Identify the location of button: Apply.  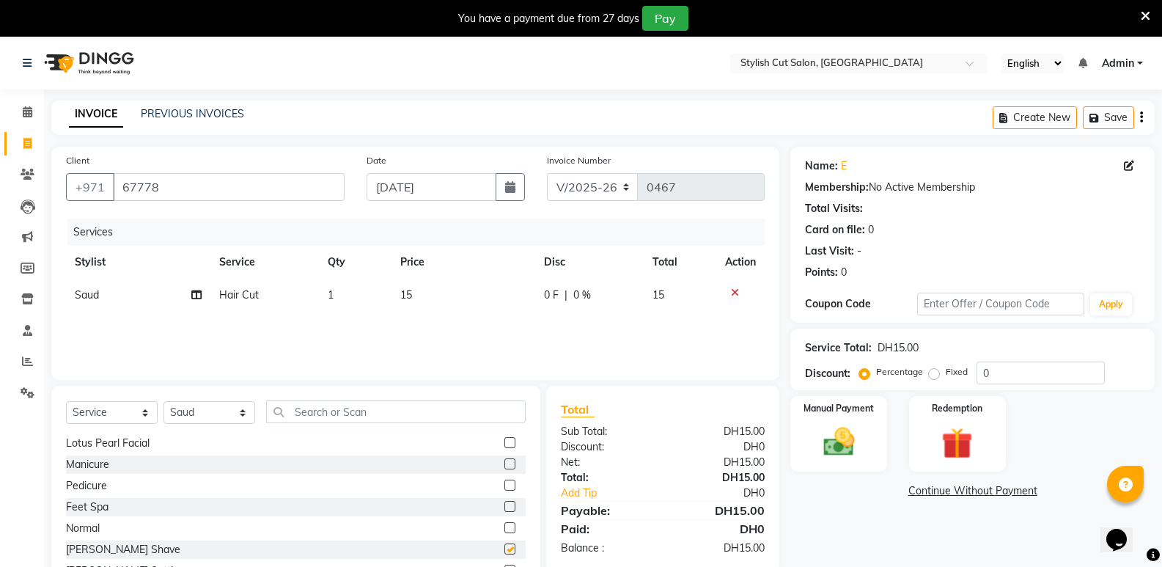
(1111, 304).